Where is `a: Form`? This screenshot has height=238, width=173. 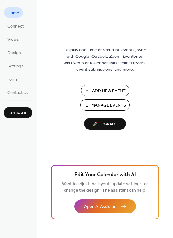
a: Form is located at coordinates (12, 79).